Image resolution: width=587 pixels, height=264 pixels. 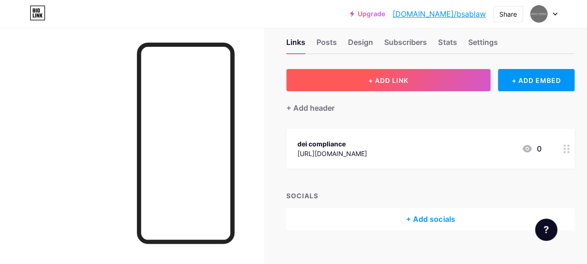 I want to click on img: bsablaw, so click(x=538, y=14).